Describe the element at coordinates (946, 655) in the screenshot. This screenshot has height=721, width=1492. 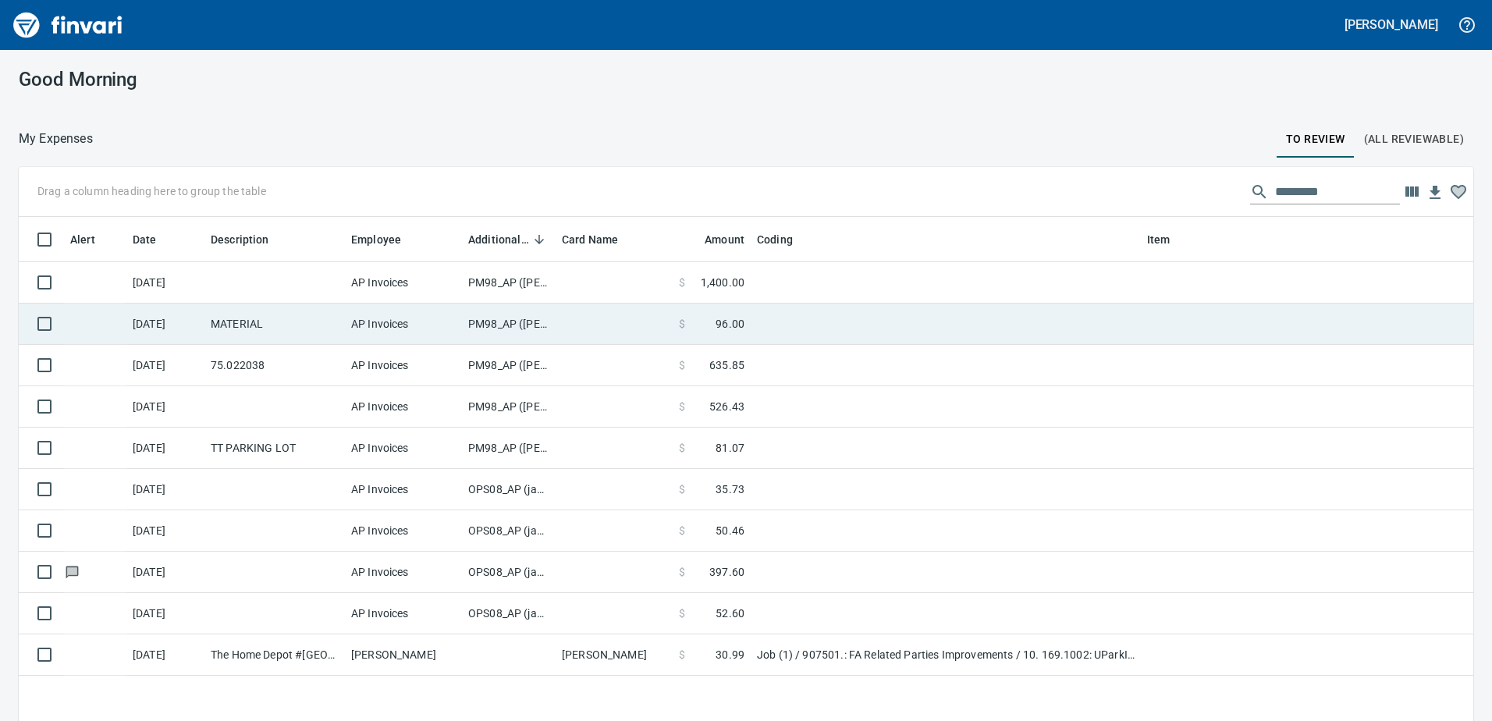
I see `td: Job (1) / 907501.: FA Related Parties Improvements / 10. 169.1002: UParkIt Vancouver Misc. Projec...` at that location.